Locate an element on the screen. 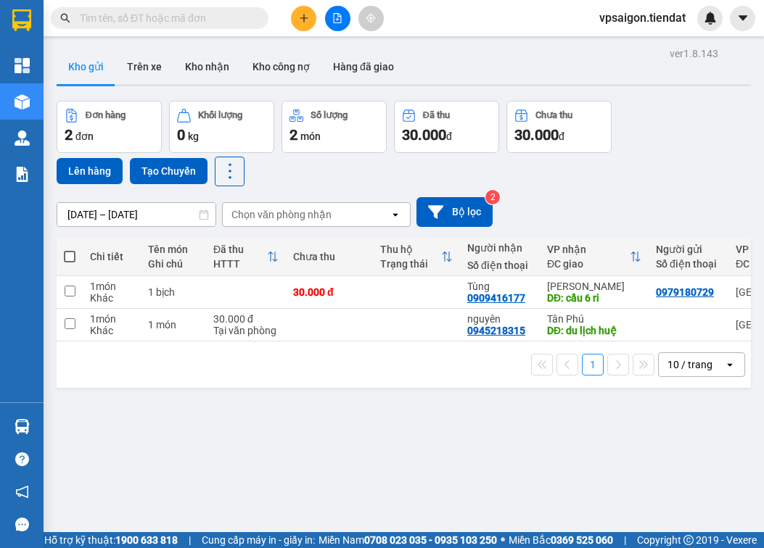 The width and height of the screenshot is (764, 548). div: ĐC giao is located at coordinates (588, 264).